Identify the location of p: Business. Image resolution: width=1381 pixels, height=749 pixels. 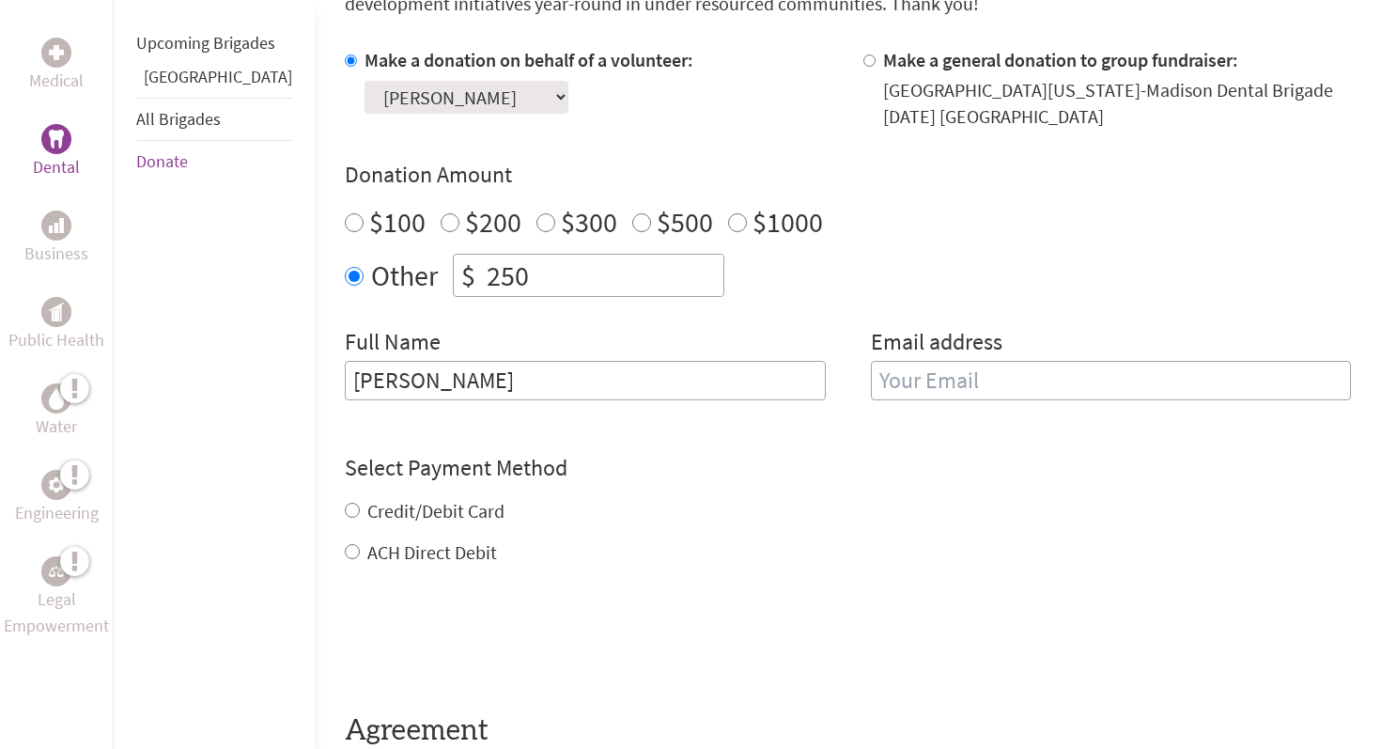
(56, 254).